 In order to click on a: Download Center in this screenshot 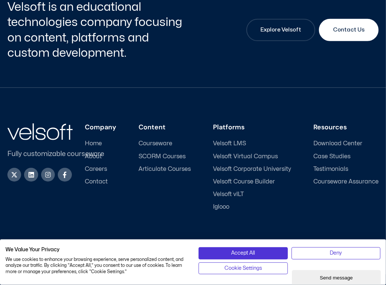, I will do `click(346, 143)`.